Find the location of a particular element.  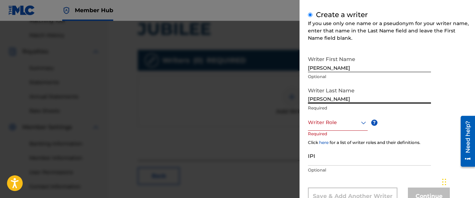

img: MLC Logo is located at coordinates (22, 10).